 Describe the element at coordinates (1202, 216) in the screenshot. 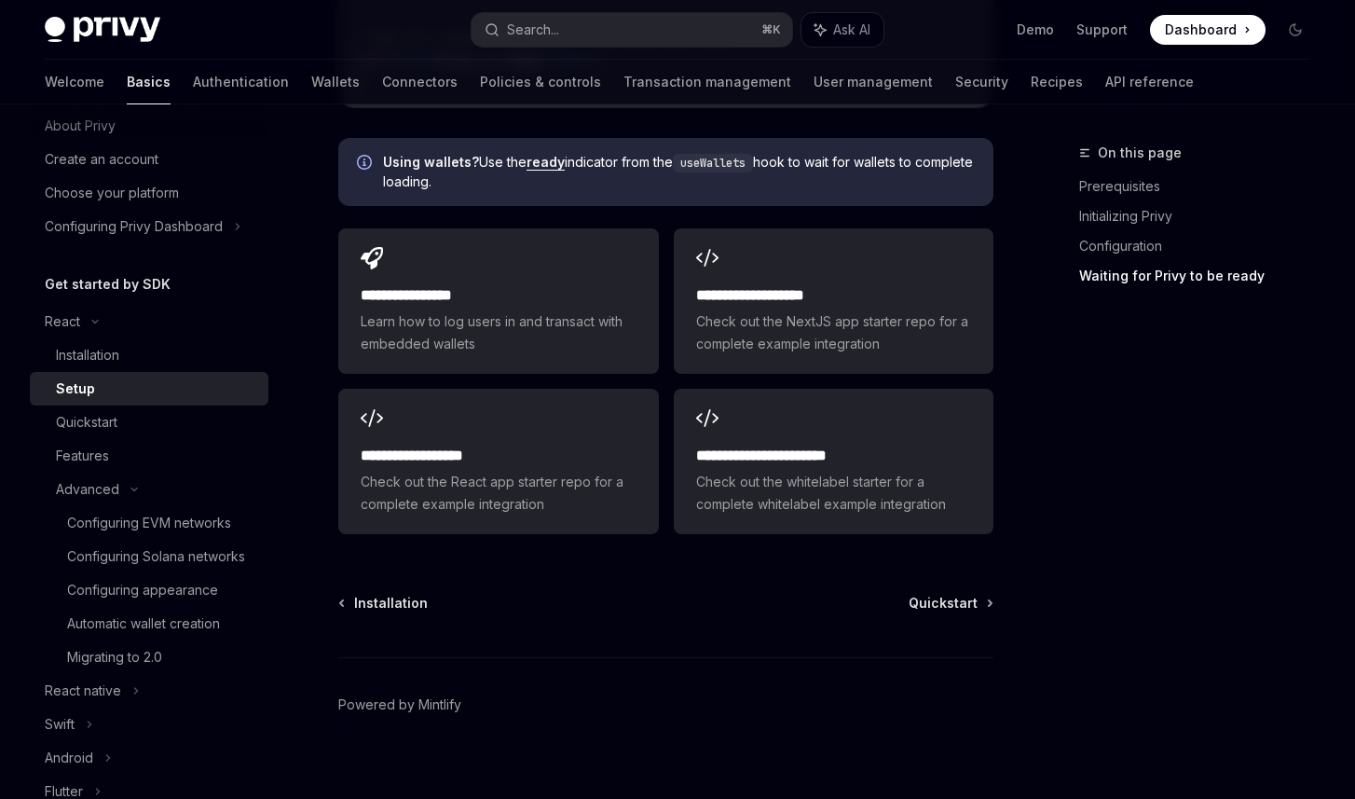

I see `a: Initializing Privy` at that location.